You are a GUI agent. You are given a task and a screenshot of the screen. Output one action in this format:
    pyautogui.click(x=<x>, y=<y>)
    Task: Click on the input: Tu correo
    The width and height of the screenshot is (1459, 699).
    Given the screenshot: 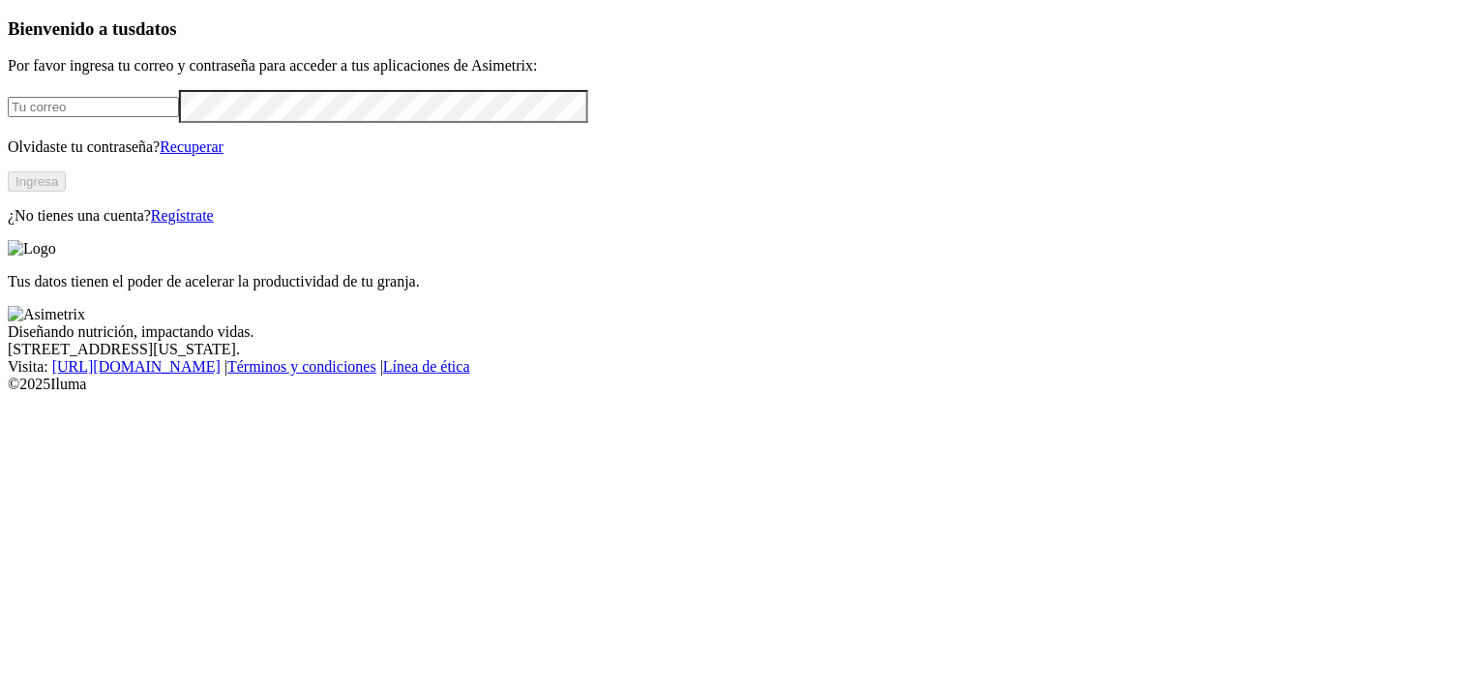 What is the action you would take?
    pyautogui.click(x=93, y=106)
    